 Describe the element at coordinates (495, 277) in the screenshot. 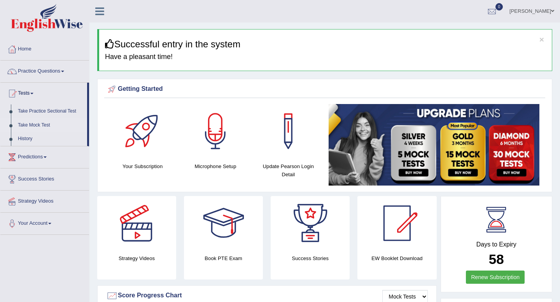

I see `a: Renew Subscription` at that location.